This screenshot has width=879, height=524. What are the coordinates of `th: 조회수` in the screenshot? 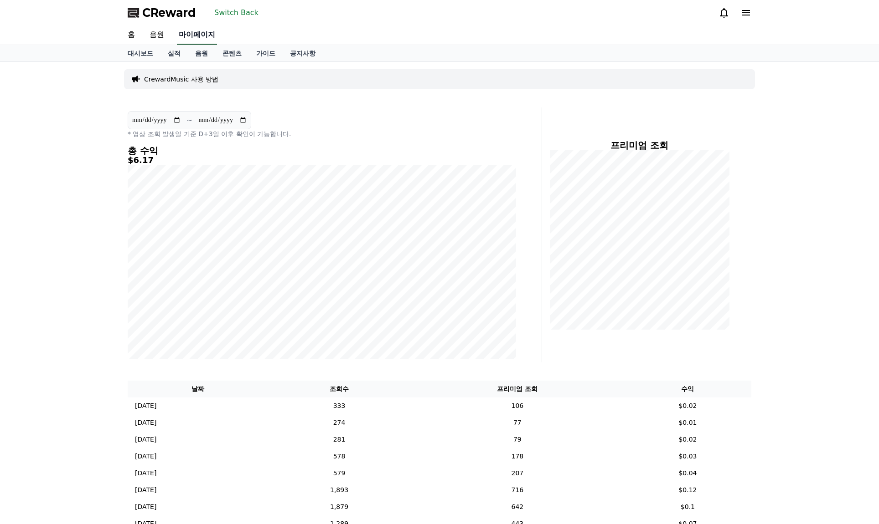 It's located at (339, 389).